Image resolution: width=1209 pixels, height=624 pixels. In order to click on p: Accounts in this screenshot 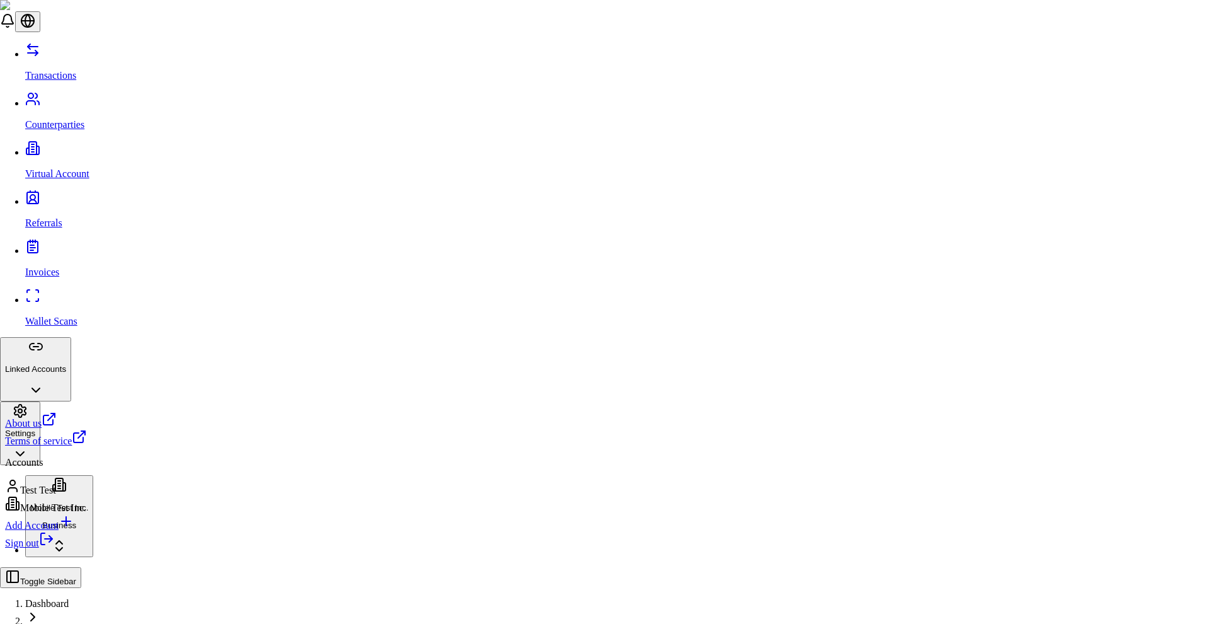, I will do `click(46, 462)`.